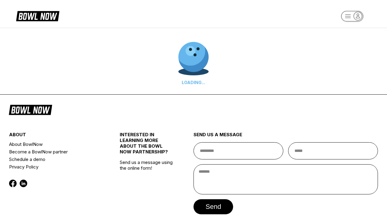 The width and height of the screenshot is (387, 217). Describe the element at coordinates (55, 167) in the screenshot. I see `a: Privacy Policy` at that location.